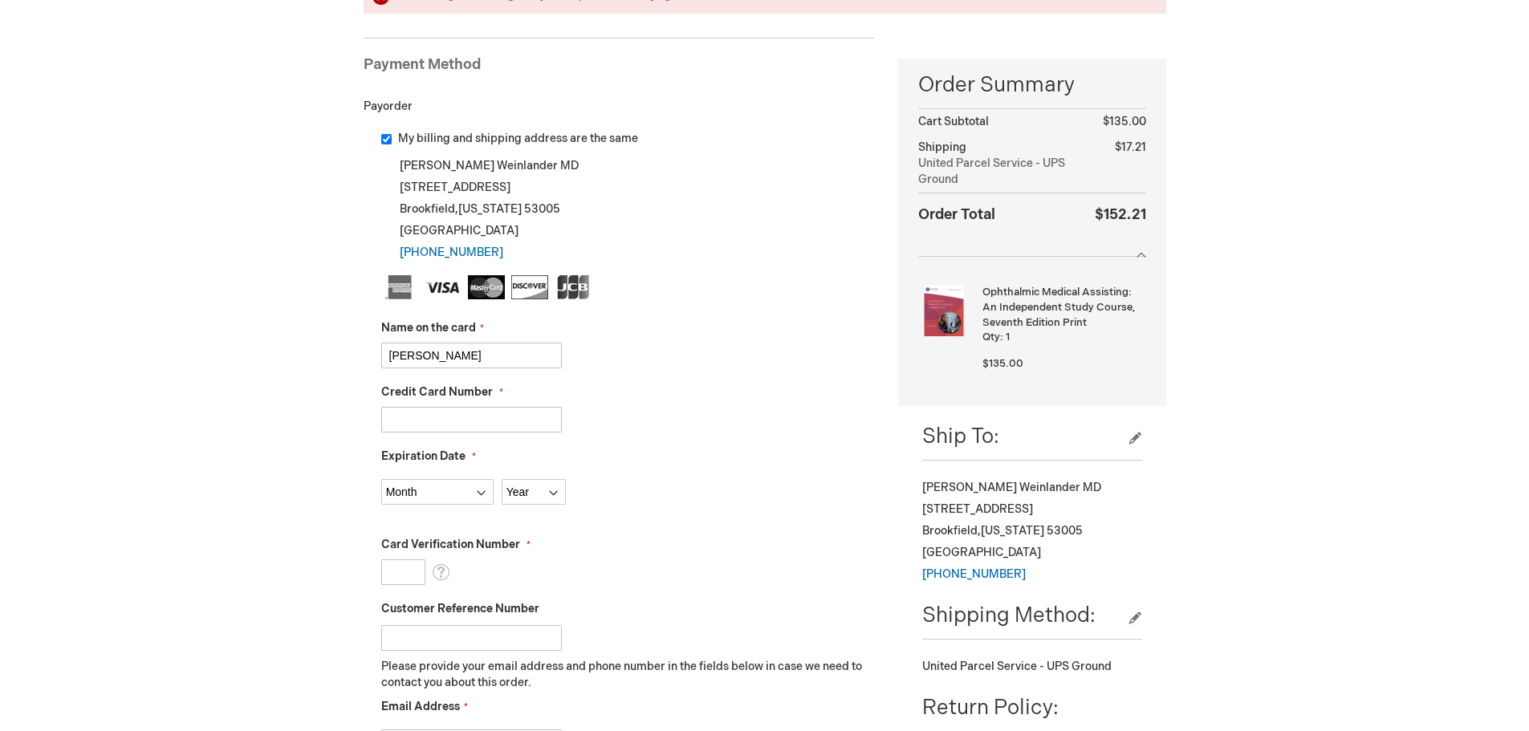 The height and width of the screenshot is (731, 1529). I want to click on input: Card Verification Number, so click(403, 572).